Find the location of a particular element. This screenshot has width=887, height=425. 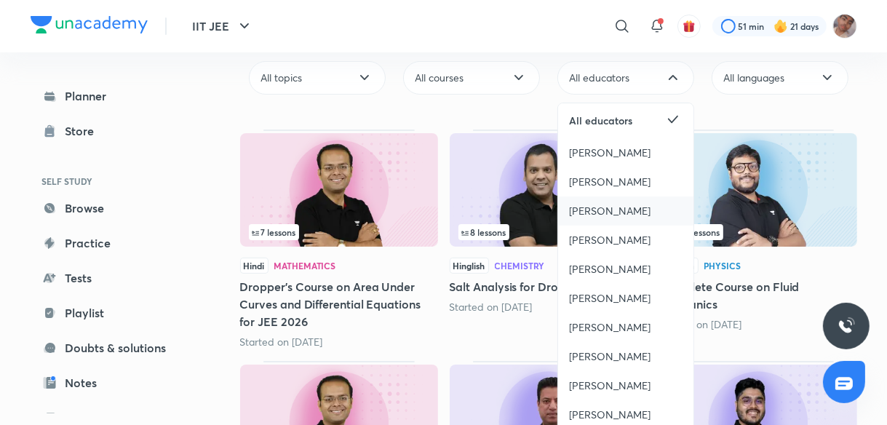

div: Dropper's Course on Area Under Curves and Differential Equations for JEE 2026 is located at coordinates (339, 239).